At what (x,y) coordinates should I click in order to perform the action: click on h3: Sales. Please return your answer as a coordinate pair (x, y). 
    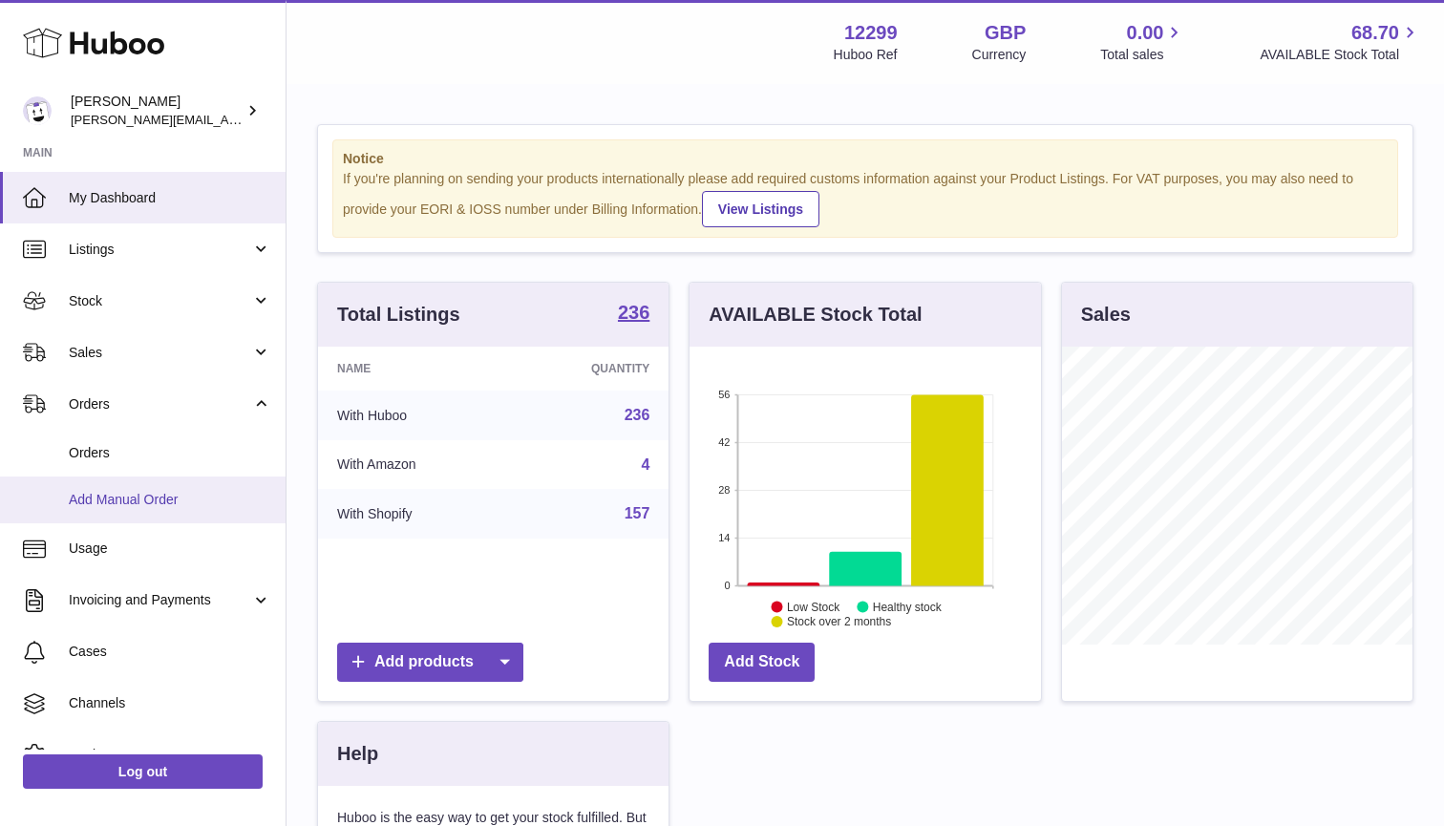
    Looking at the image, I should click on (1106, 314).